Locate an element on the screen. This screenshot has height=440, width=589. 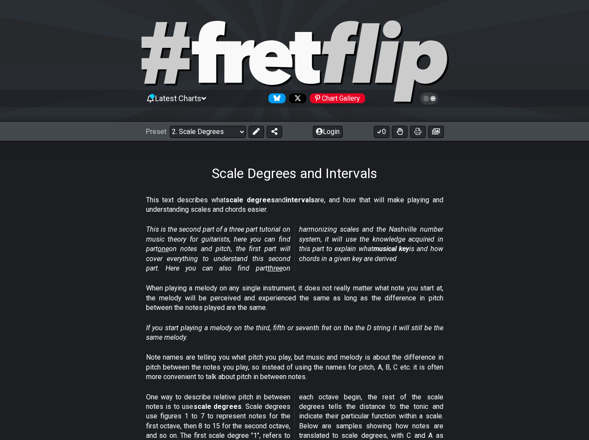
em: If you start playing a melody on the third, fifth or seventh fret on the the D string it will sti... is located at coordinates (295, 332).